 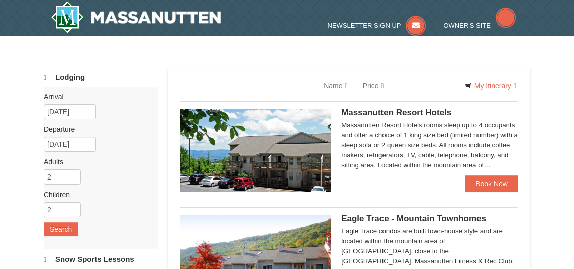 I want to click on img: 19219026-1-e3b4ac8e.jpg, so click(x=256, y=150).